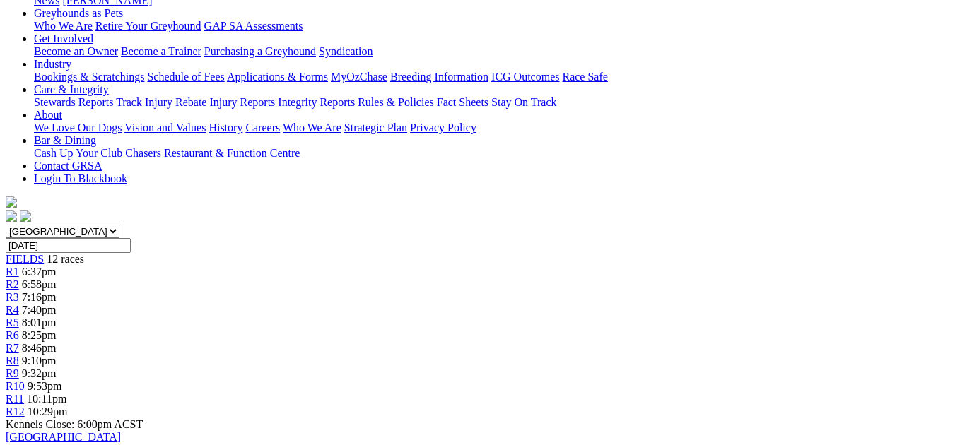 The image size is (955, 445). I want to click on input: Select date, so click(68, 245).